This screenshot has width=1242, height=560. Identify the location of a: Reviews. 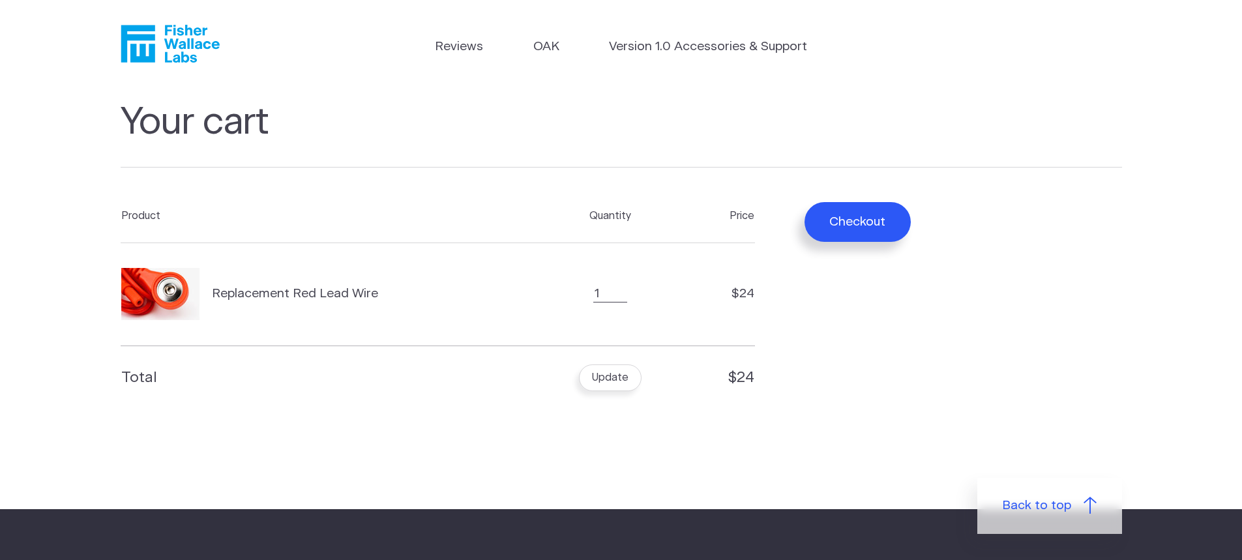
(459, 47).